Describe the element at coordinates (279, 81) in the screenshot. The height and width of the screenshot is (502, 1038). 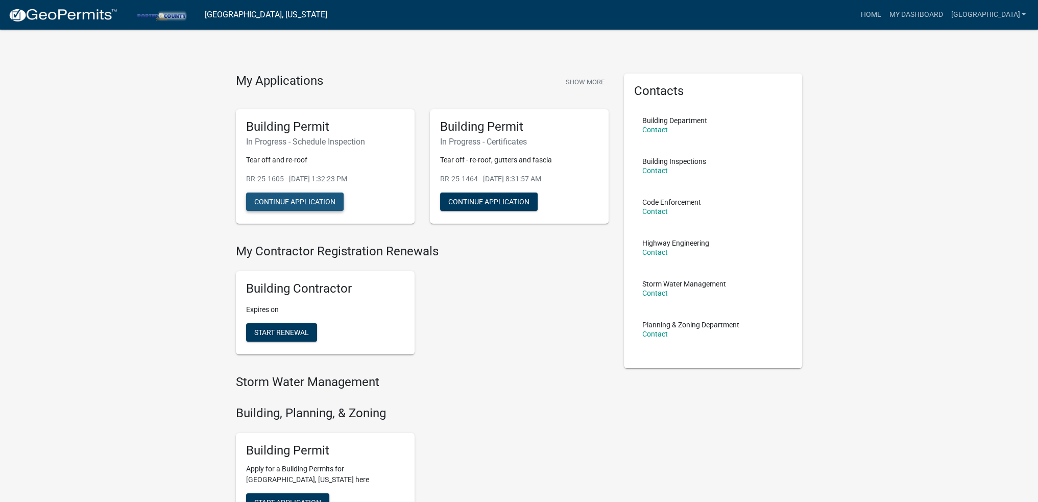
I see `h4: My Applications` at that location.